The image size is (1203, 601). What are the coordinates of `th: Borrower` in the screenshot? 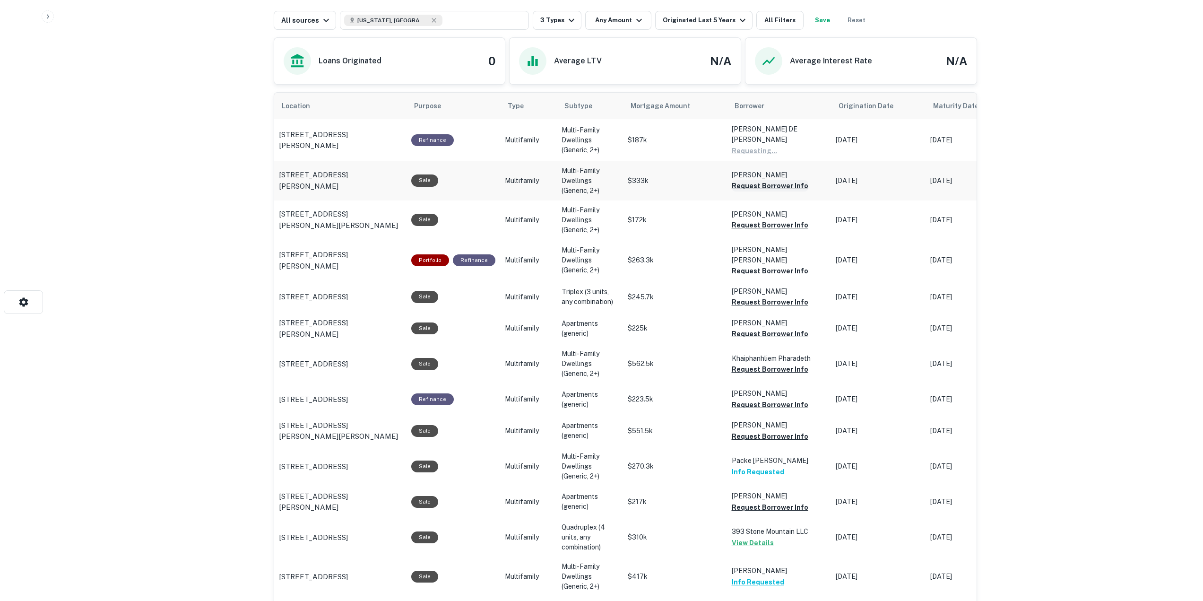 It's located at (779, 106).